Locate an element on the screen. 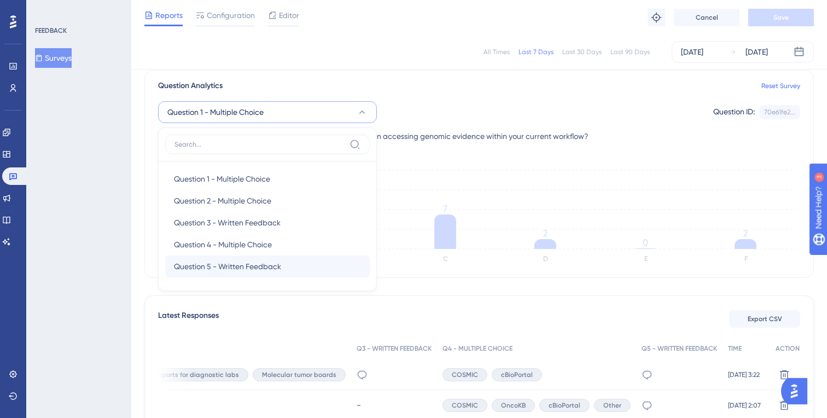 This screenshot has height=418, width=827. span: OncoKB is located at coordinates (513, 405).